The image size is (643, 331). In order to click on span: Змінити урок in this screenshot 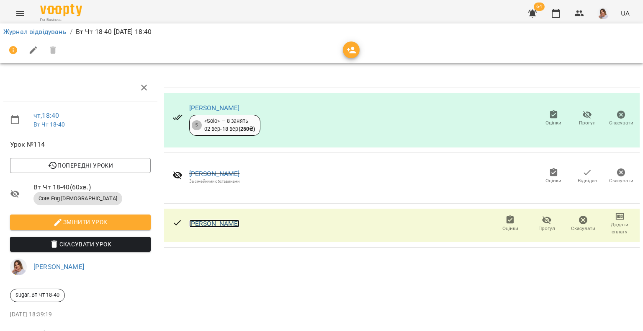, I will do `click(80, 222)`.